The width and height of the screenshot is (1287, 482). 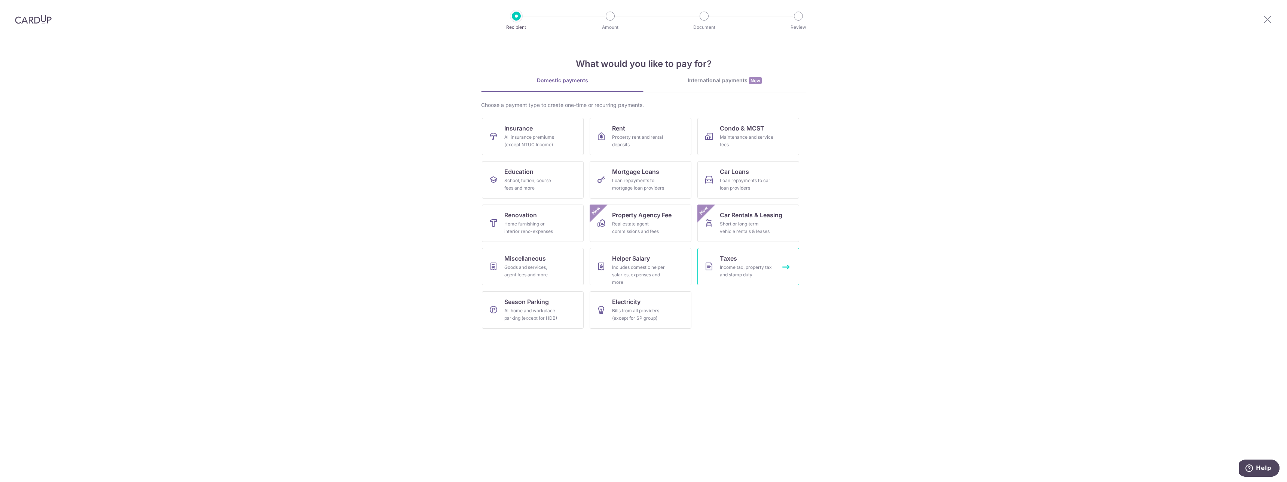 What do you see at coordinates (644, 64) in the screenshot?
I see `h4: What would you like to pay for?` at bounding box center [644, 64].